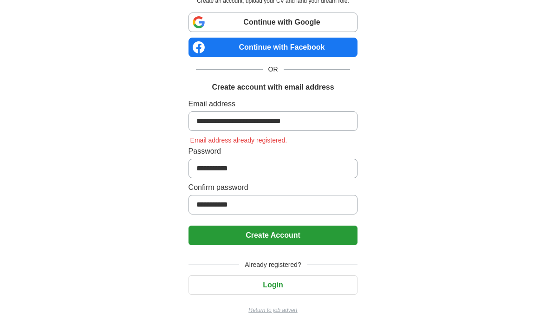  What do you see at coordinates (239, 140) in the screenshot?
I see `span: Email address already registered.` at bounding box center [239, 140].